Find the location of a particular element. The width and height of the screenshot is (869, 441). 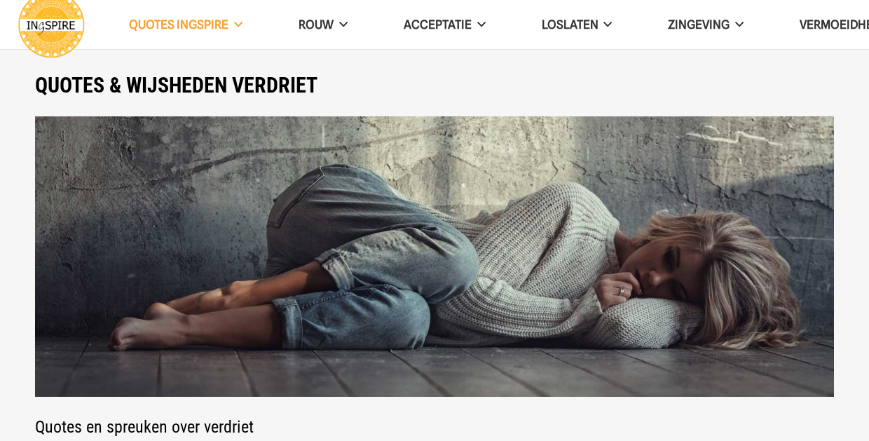

img: Omgaan met verdriet - spreuken en uitspraken over verdriet - ingspire is located at coordinates (435, 257).